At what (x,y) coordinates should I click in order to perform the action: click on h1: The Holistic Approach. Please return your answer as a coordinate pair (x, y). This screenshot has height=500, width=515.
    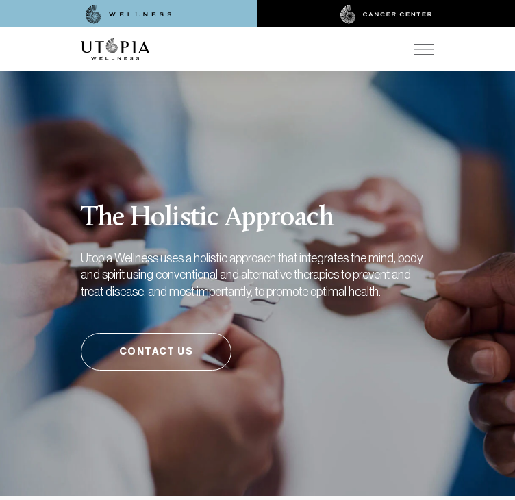
    Looking at the image, I should click on (257, 201).